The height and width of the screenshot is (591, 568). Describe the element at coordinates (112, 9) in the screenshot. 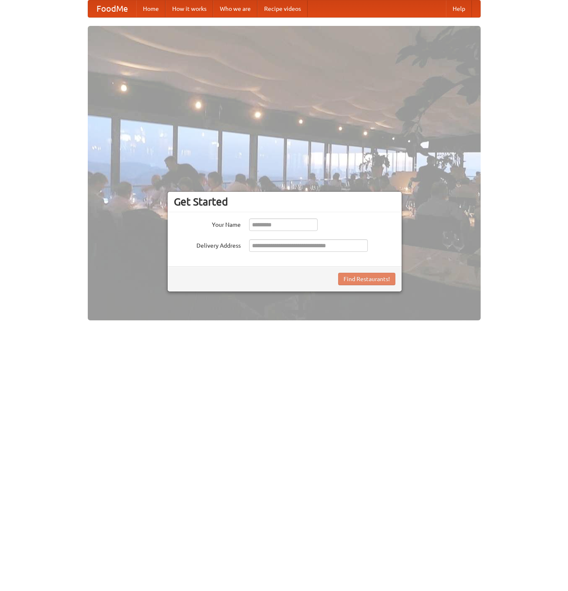

I see `a: FoodMe` at that location.